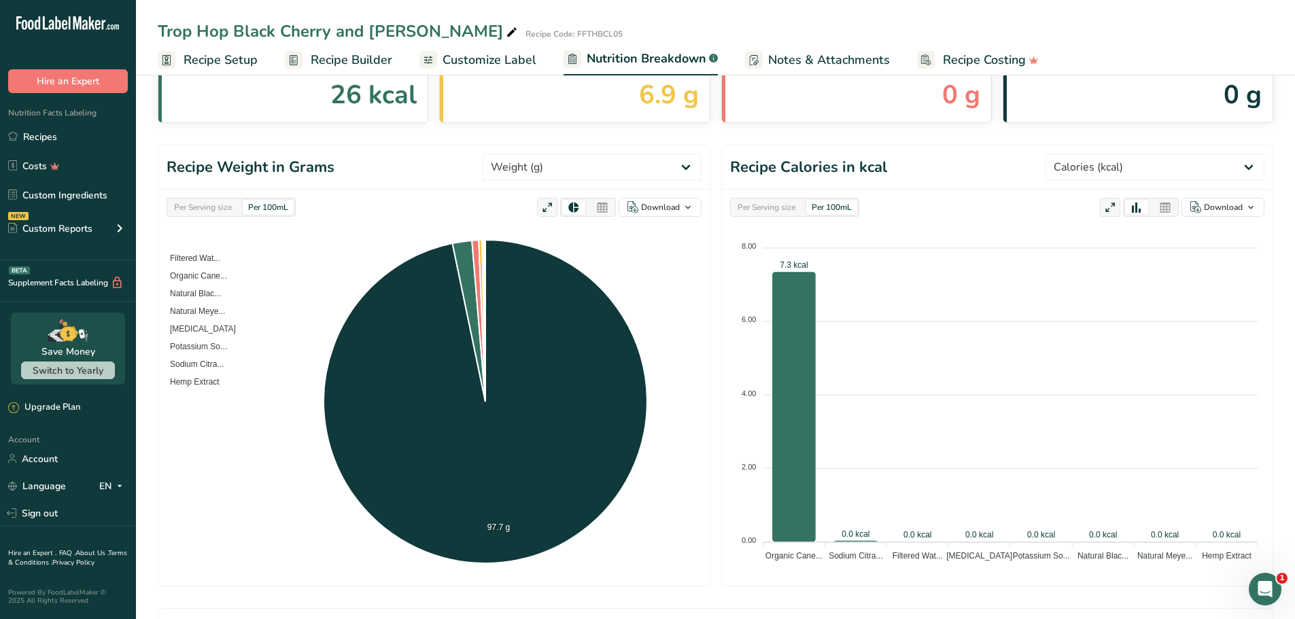 Image resolution: width=1295 pixels, height=619 pixels. Describe the element at coordinates (220, 60) in the screenshot. I see `span: Recipe Setup` at that location.